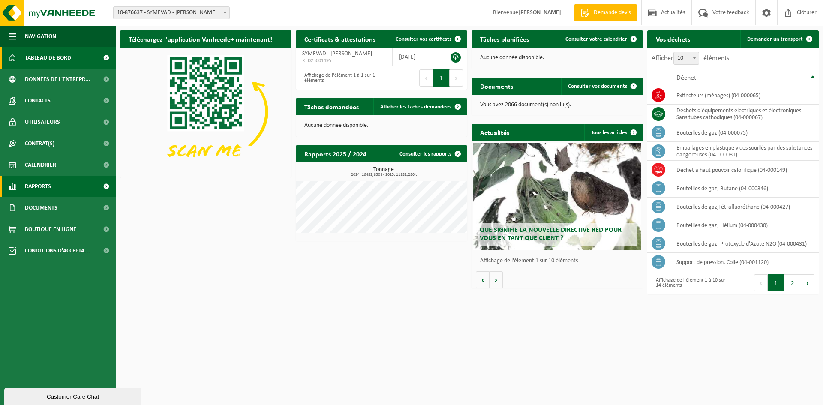 This screenshot has height=405, width=823. Describe the element at coordinates (335, 154) in the screenshot. I see `h2: Rapports 2025 / 2024` at that location.